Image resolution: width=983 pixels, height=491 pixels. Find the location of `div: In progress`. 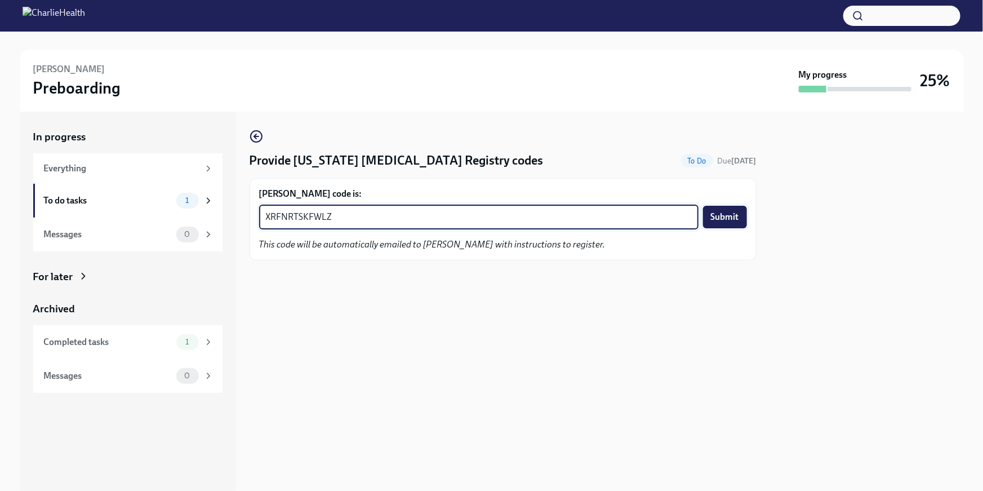

div: In progress is located at coordinates (128, 137).